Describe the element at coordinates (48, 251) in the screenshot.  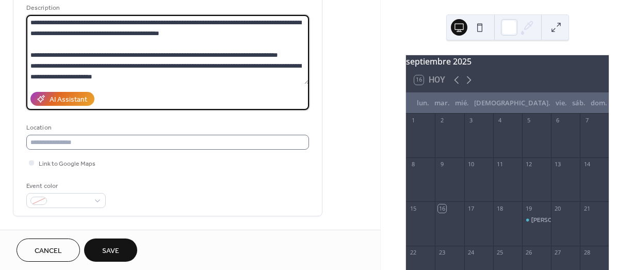
I see `span: Cancel` at that location.